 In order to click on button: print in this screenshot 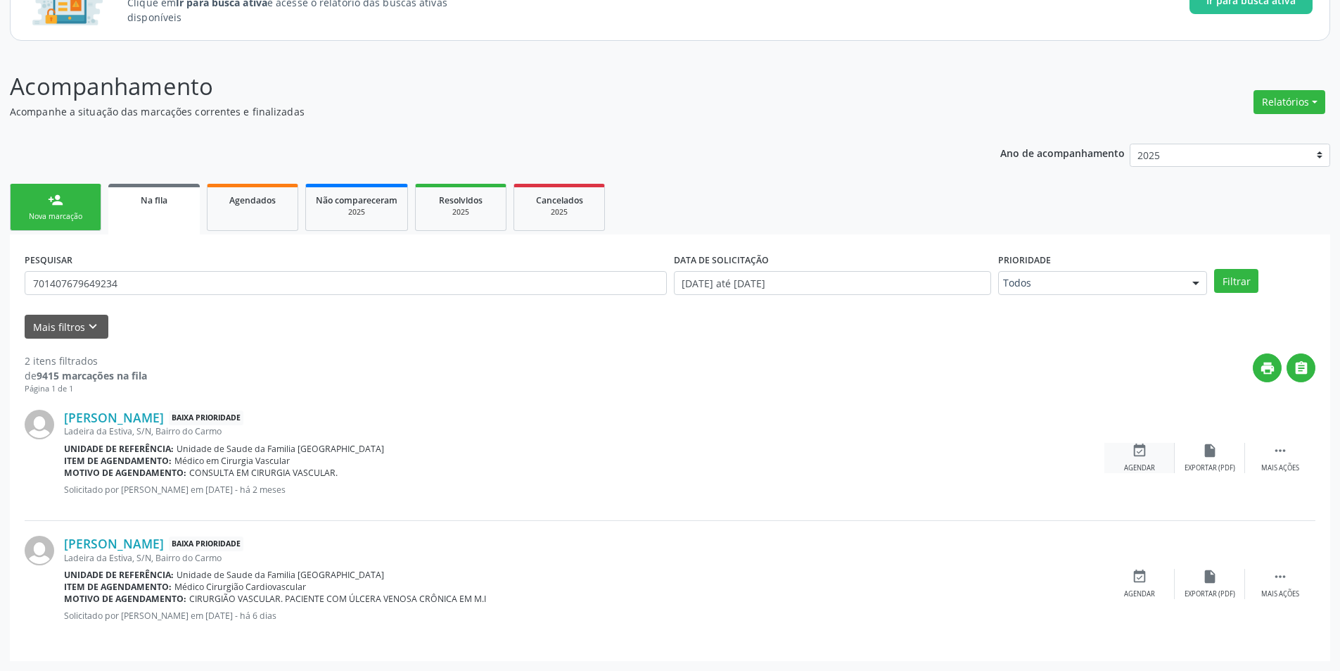, I will do `click(1267, 367)`.